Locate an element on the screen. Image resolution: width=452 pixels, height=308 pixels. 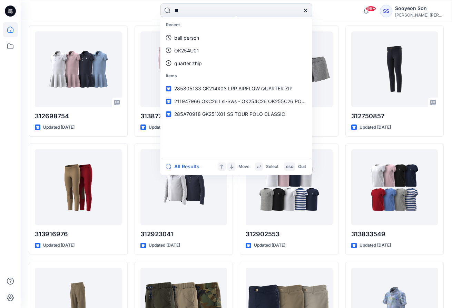
p: OK254U01 is located at coordinates (187, 50).